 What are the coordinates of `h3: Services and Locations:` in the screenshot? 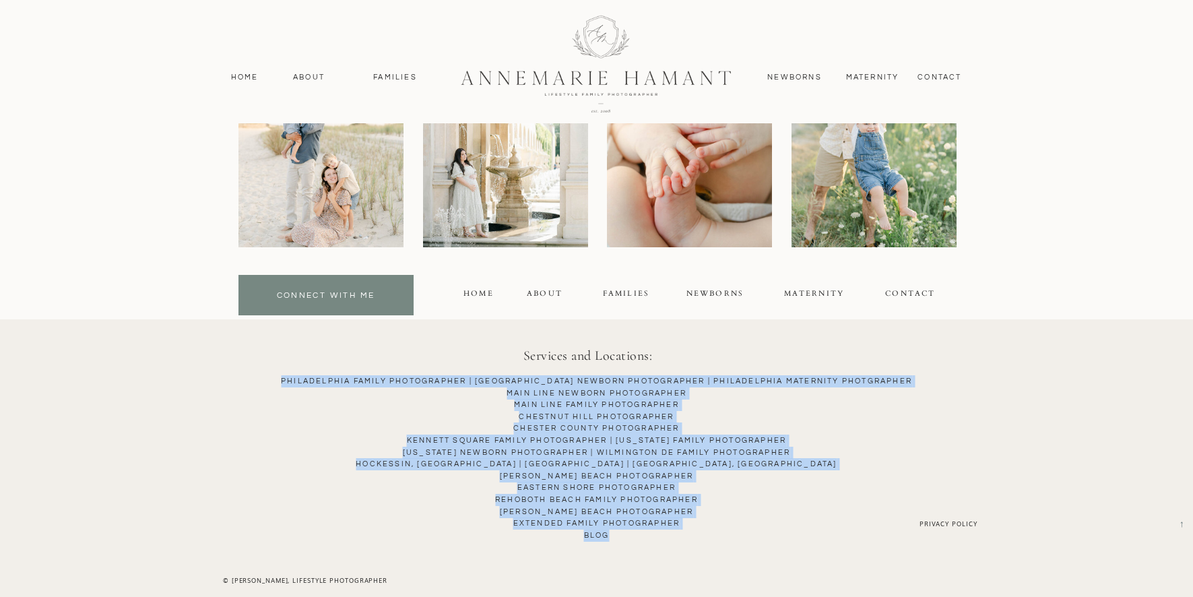 It's located at (588, 356).